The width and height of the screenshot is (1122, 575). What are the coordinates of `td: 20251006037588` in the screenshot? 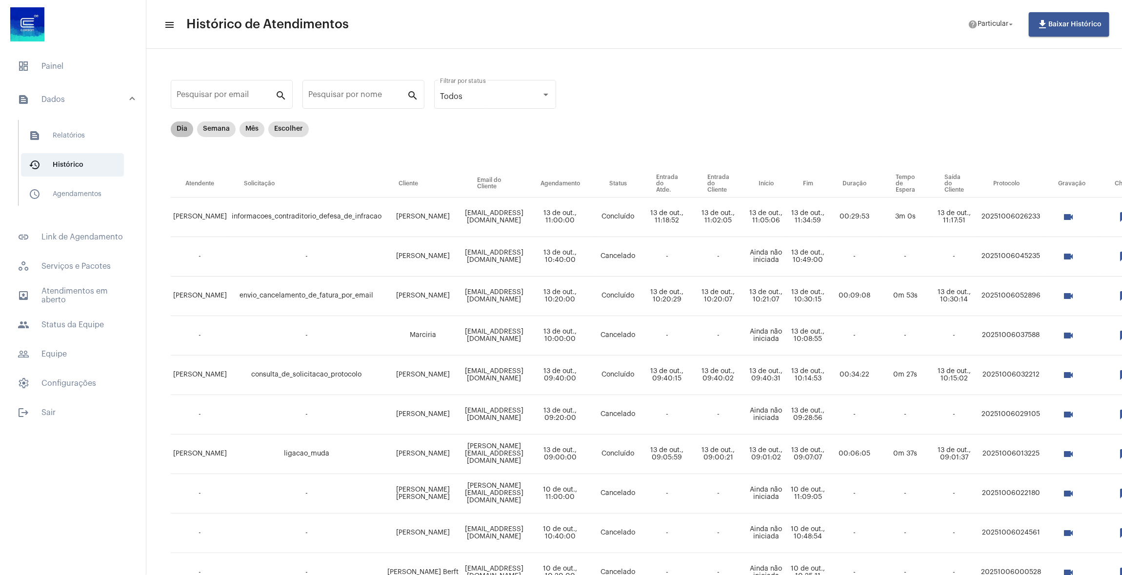 It's located at (1011, 336).